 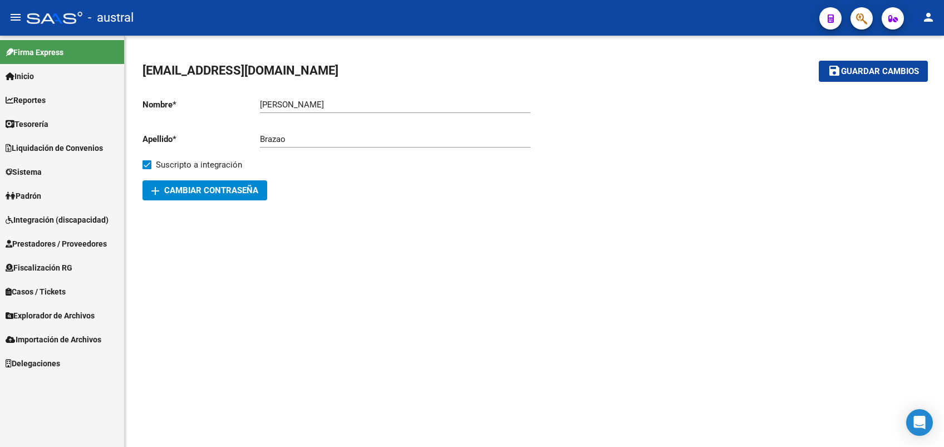 What do you see at coordinates (23, 196) in the screenshot?
I see `span: Padrón` at bounding box center [23, 196].